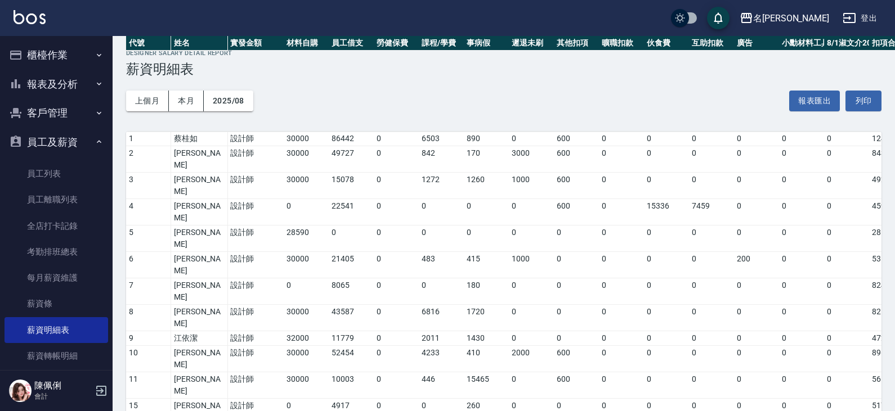 This screenshot has height=411, width=895. Describe the element at coordinates (711, 212) in the screenshot. I see `td: 7459` at that location.